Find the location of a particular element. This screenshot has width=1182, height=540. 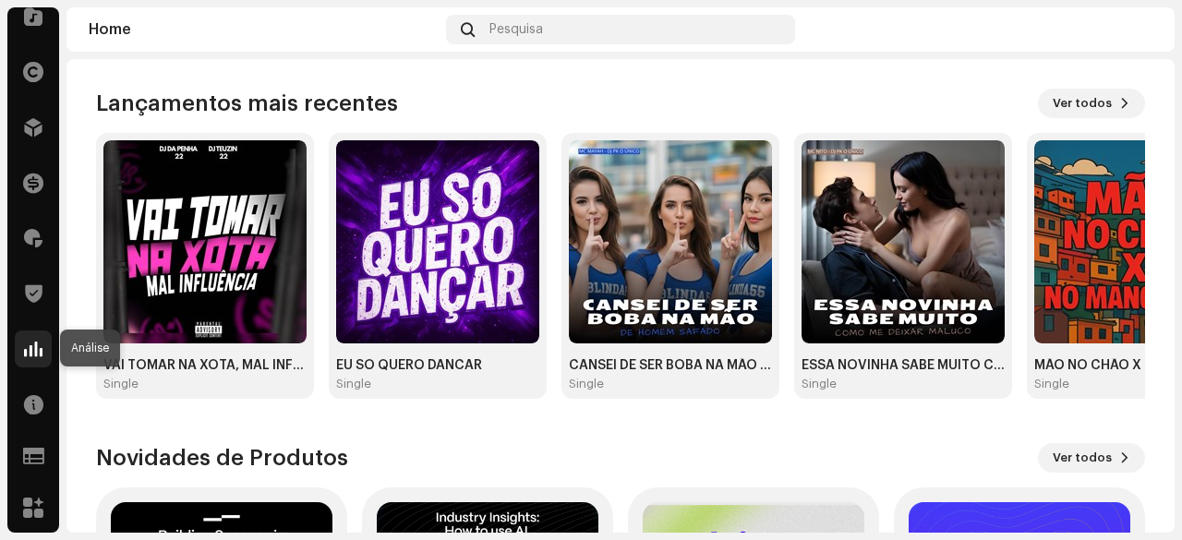

img: 7b092bcd-1f7b-44aa-9736-f4bc5021b2f1 is located at coordinates (1138, 30).